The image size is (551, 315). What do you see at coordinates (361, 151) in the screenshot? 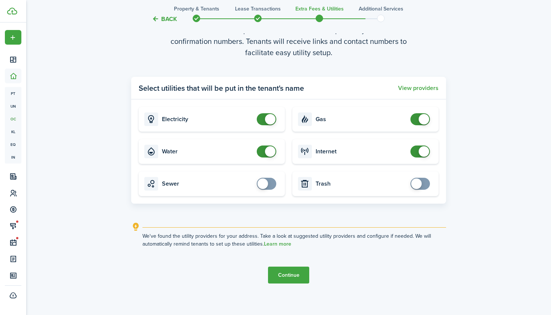
I see `card-title: Internet` at bounding box center [361, 151].